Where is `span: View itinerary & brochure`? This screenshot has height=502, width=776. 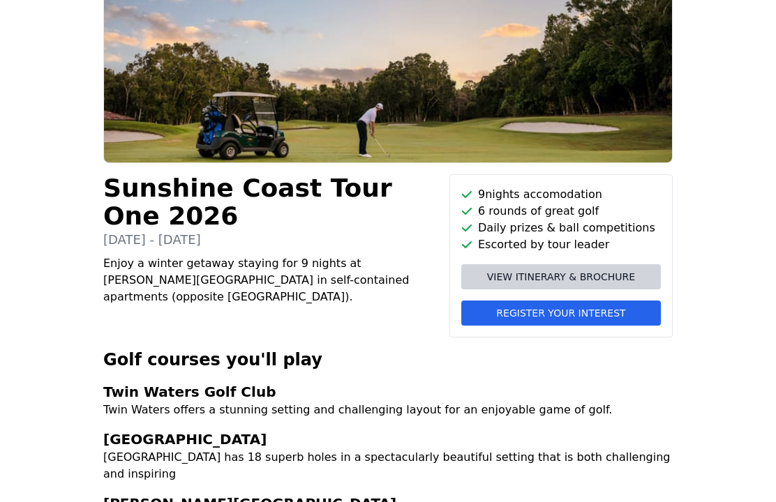
span: View itinerary & brochure is located at coordinates (561, 277).